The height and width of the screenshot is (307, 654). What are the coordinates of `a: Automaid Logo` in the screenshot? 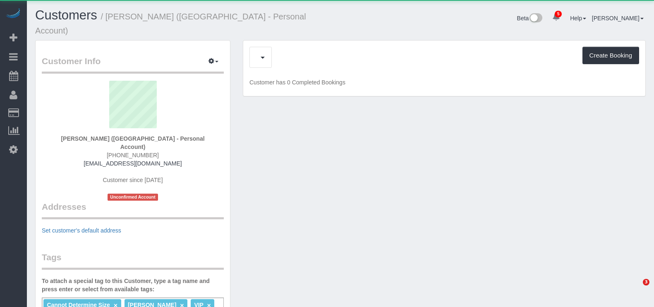 It's located at (13, 14).